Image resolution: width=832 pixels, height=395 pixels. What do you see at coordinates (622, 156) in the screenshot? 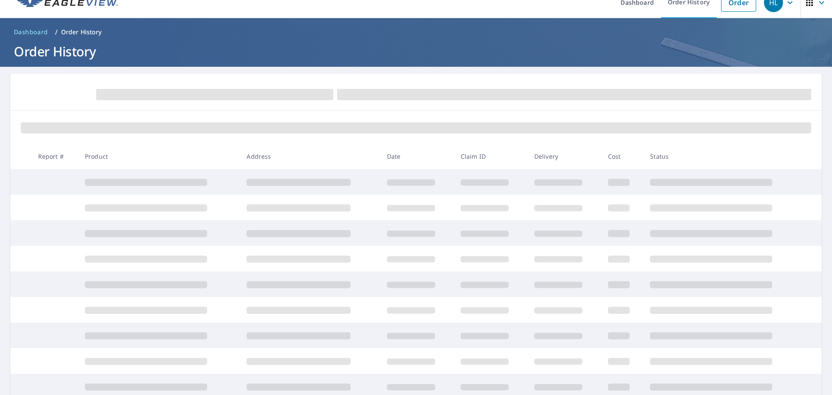
I see `th: Cost` at bounding box center [622, 156].